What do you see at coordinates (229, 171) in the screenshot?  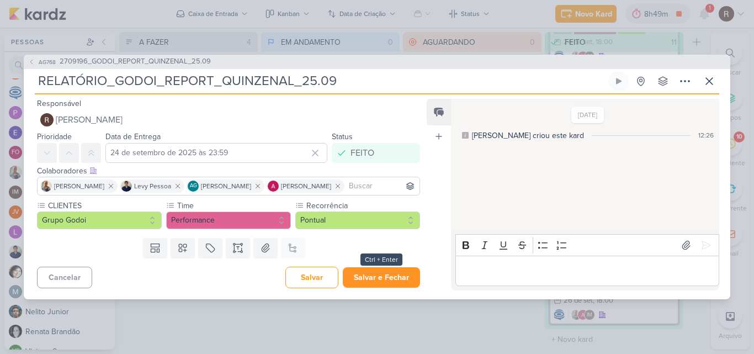 I see `div: Colaboradores` at bounding box center [229, 171].